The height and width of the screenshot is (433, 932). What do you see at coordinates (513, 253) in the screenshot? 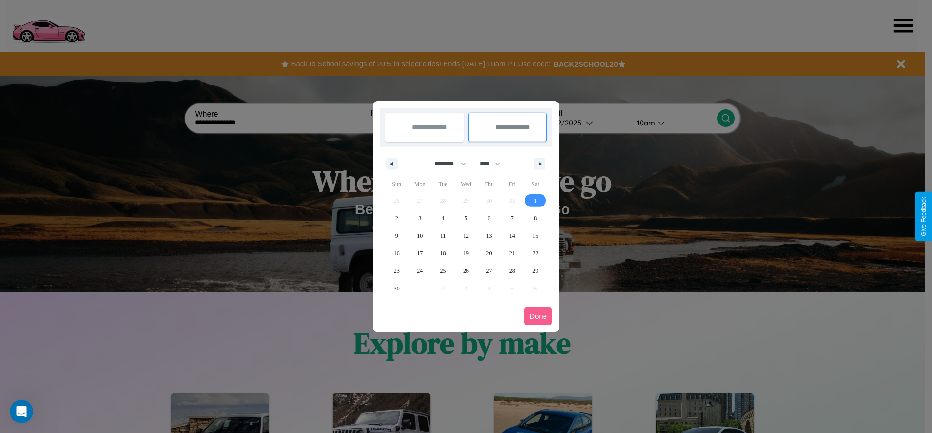
I see `span: 21` at bounding box center [513, 253].